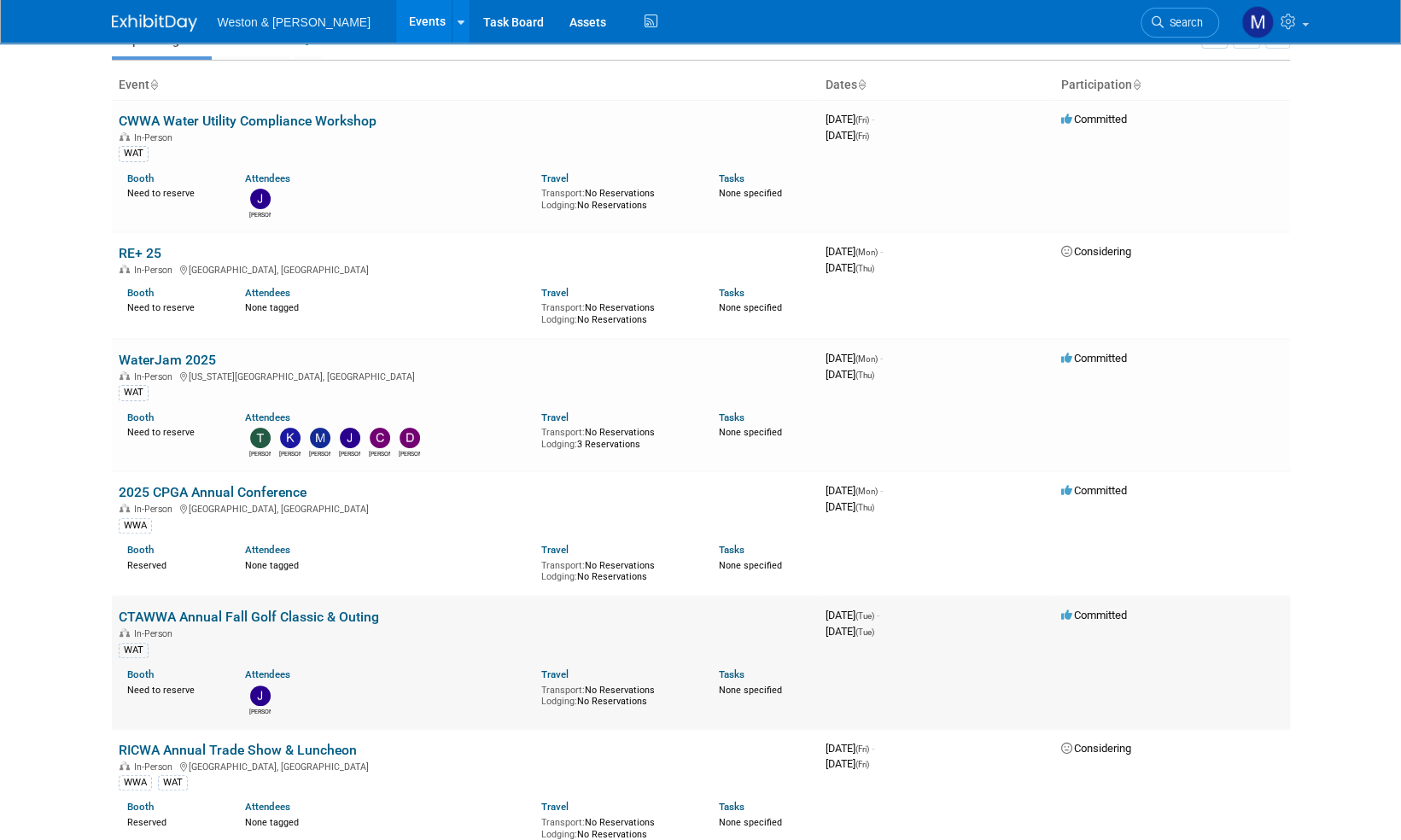 The width and height of the screenshot is (1401, 840). Describe the element at coordinates (290, 438) in the screenshot. I see `img: Kevin MacKinnon` at that location.